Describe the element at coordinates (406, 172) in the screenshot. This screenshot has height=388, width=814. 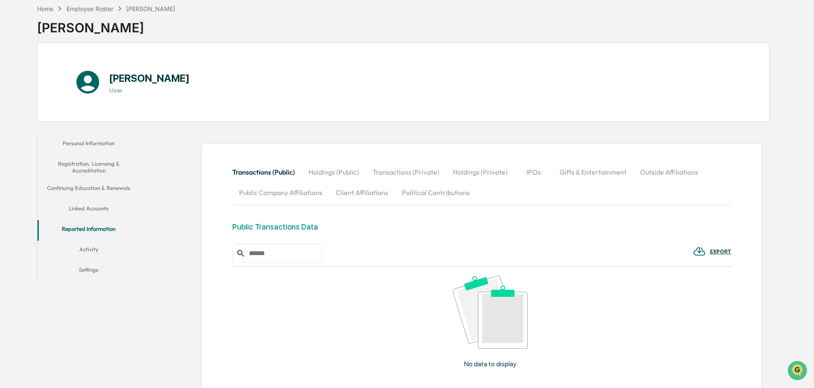
I see `button: Transactions (Private)` at that location.